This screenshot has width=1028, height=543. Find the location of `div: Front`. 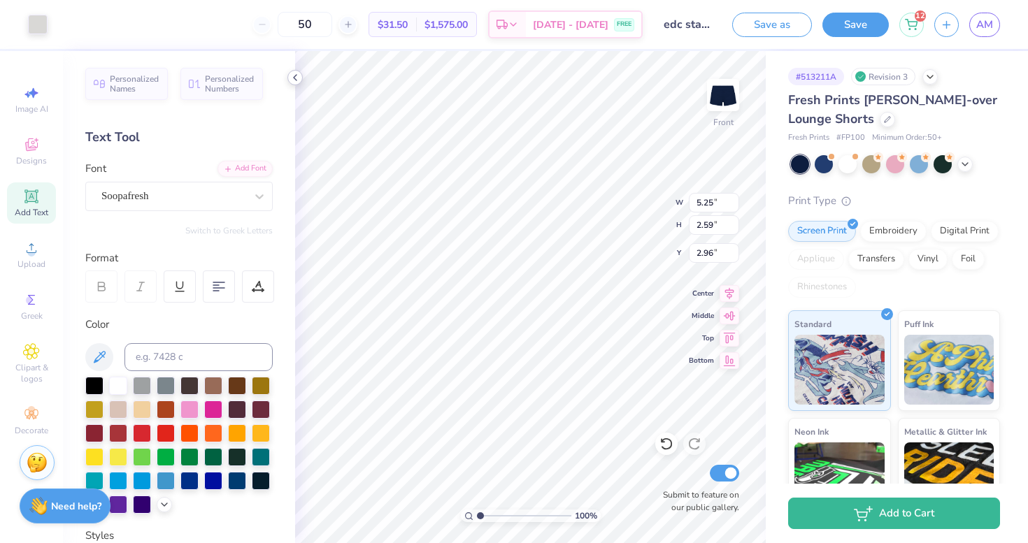

div: Front is located at coordinates (723, 122).